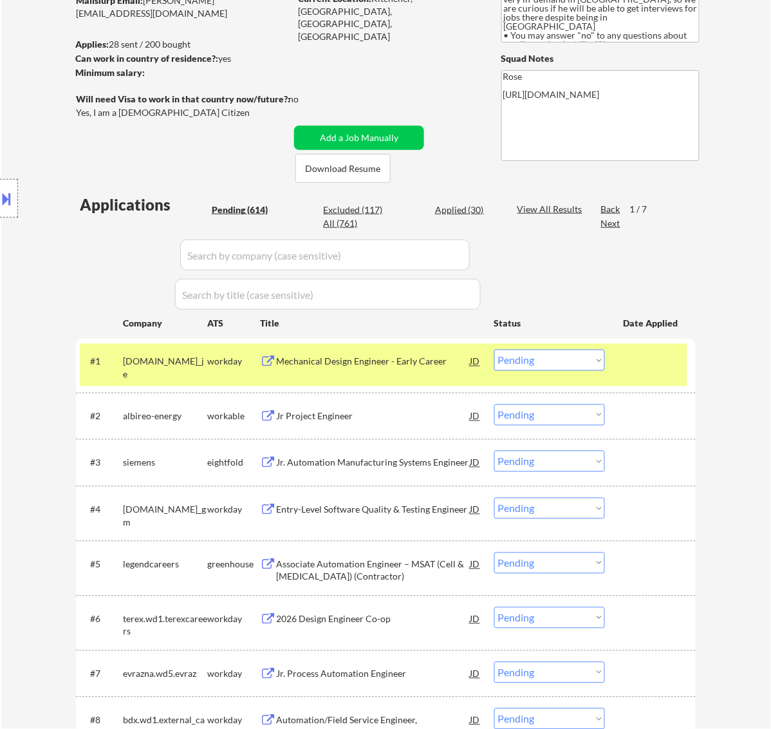 The height and width of the screenshot is (729, 771). I want to click on div: eightfold, so click(234, 463).